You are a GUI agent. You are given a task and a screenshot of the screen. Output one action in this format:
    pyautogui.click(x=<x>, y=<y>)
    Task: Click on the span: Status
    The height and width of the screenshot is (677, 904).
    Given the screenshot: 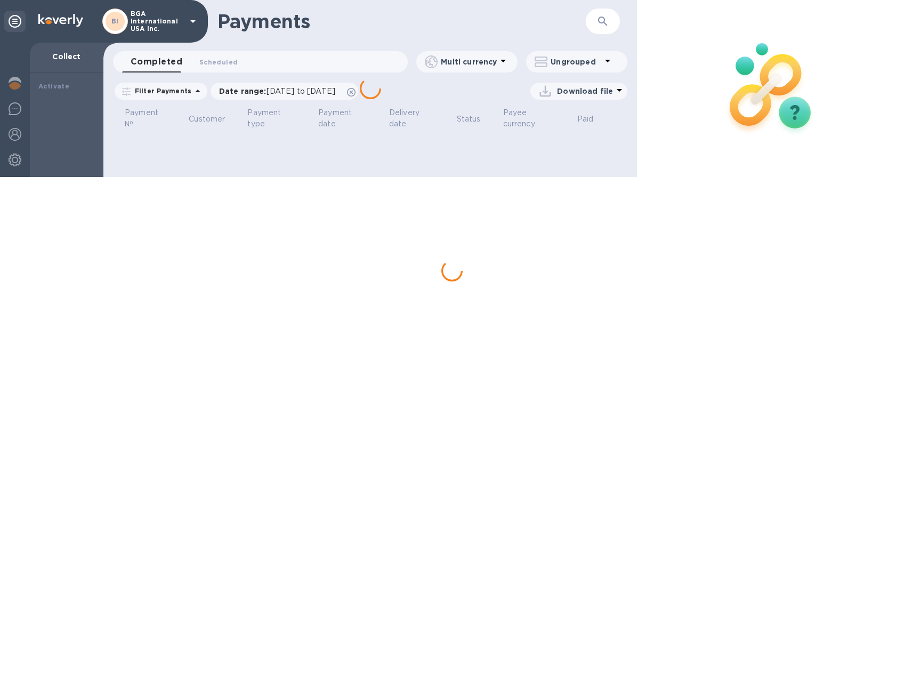 What is the action you would take?
    pyautogui.click(x=475, y=119)
    